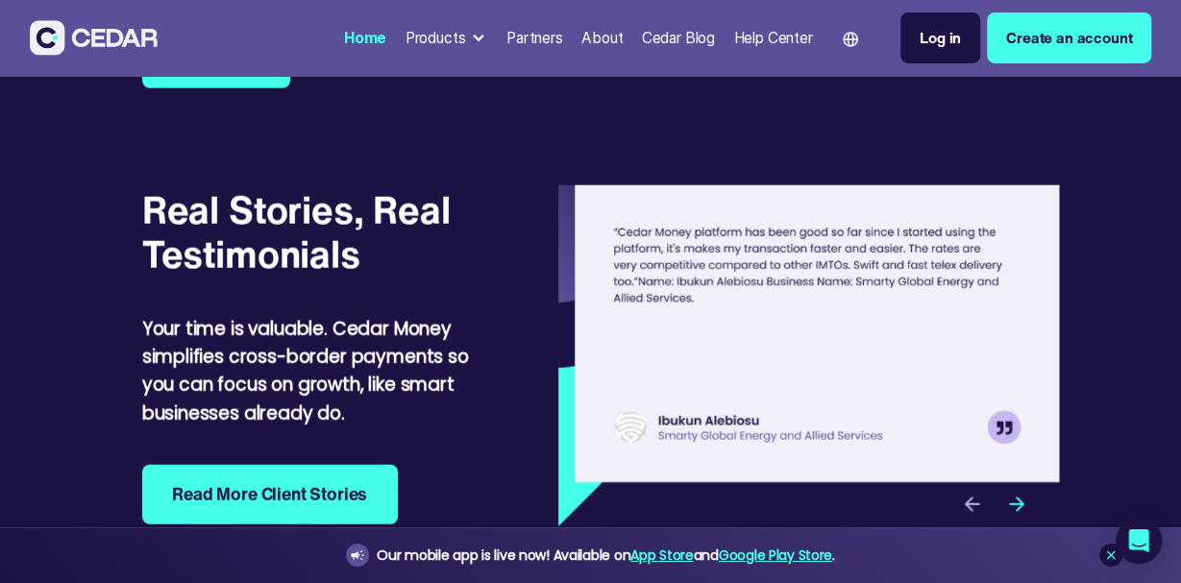  Describe the element at coordinates (799, 356) in the screenshot. I see `div: 1 of 3` at that location.